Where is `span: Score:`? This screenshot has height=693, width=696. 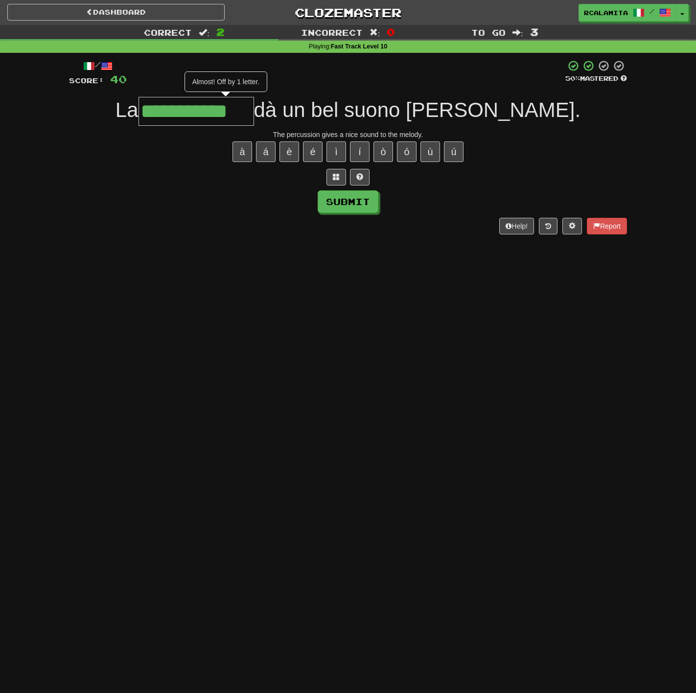 span: Score: is located at coordinates (87, 80).